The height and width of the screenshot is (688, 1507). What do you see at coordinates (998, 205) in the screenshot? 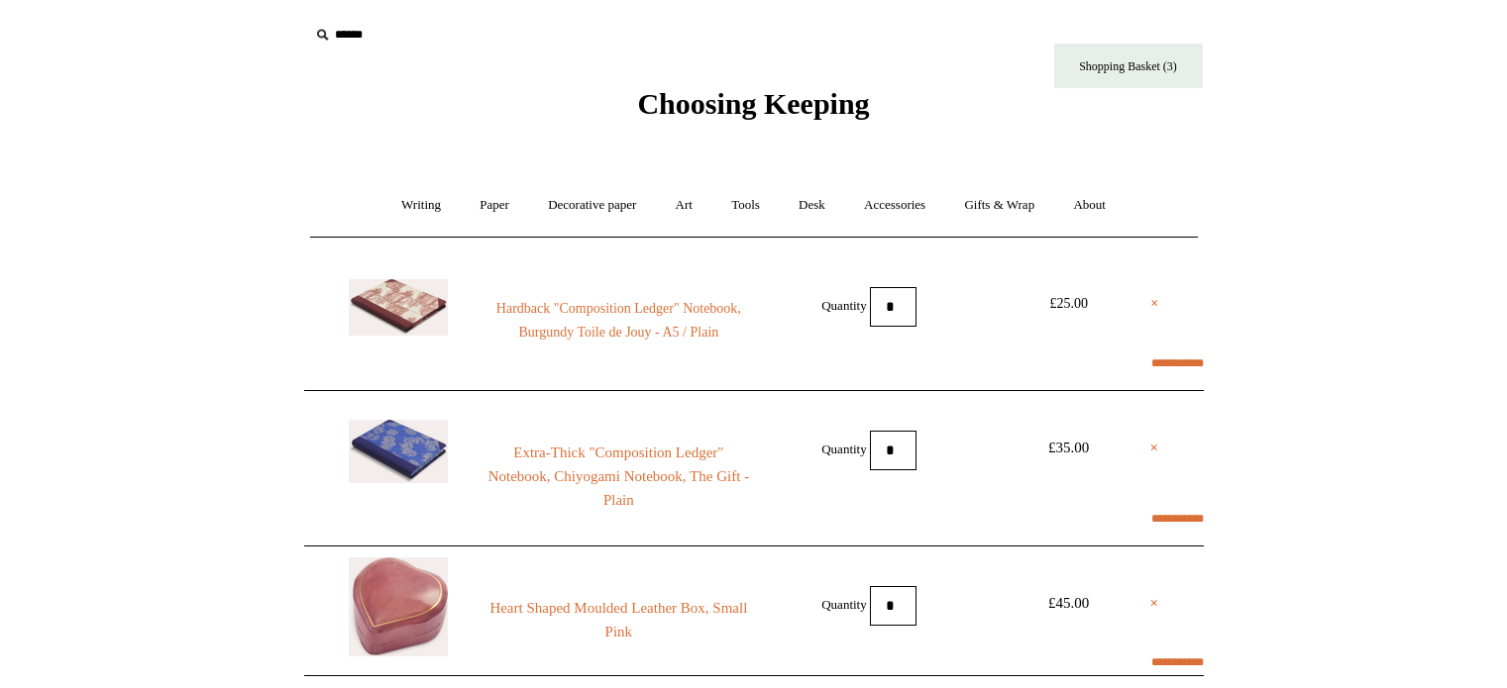
I see `a: Gifts & Wrap` at bounding box center [998, 205].